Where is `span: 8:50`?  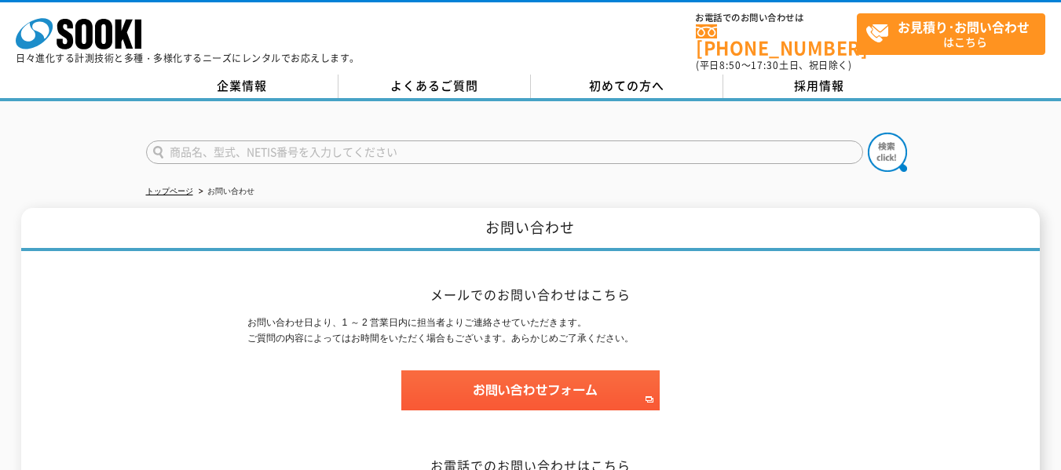 span: 8:50 is located at coordinates (730, 65).